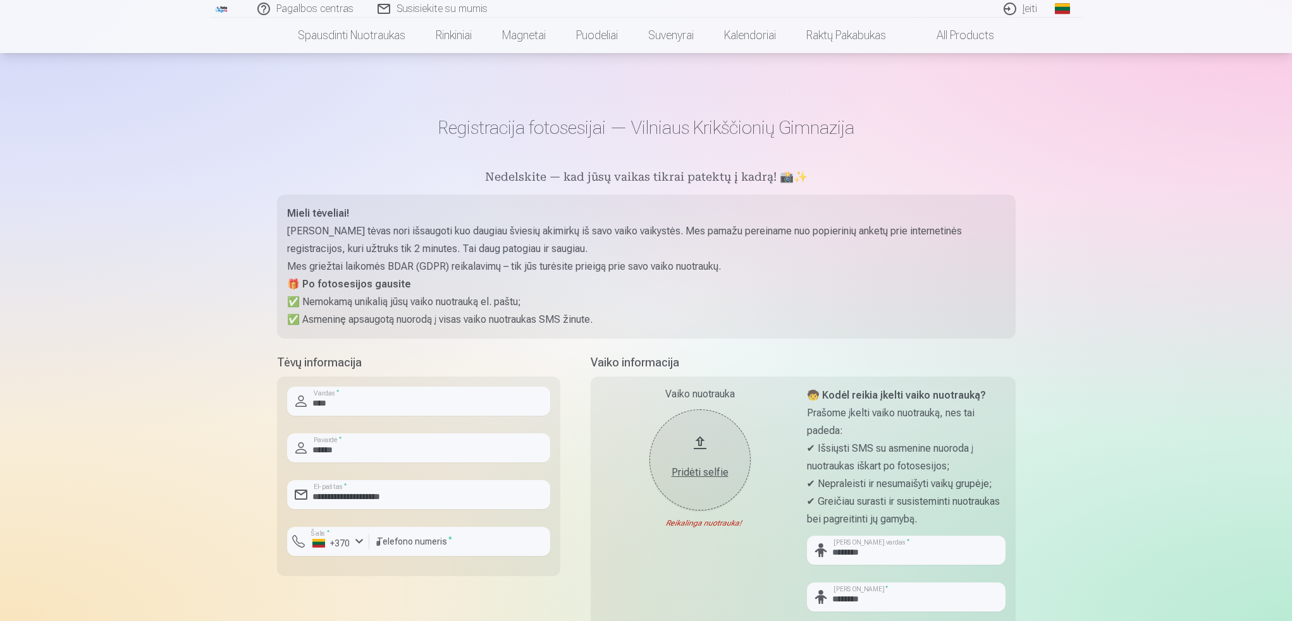 The image size is (1292, 621). What do you see at coordinates (646, 178) in the screenshot?
I see `h5: Nedelskite — kad jūsų vaikas tikrai patektų į kadrą! 📸✨` at bounding box center [646, 178].